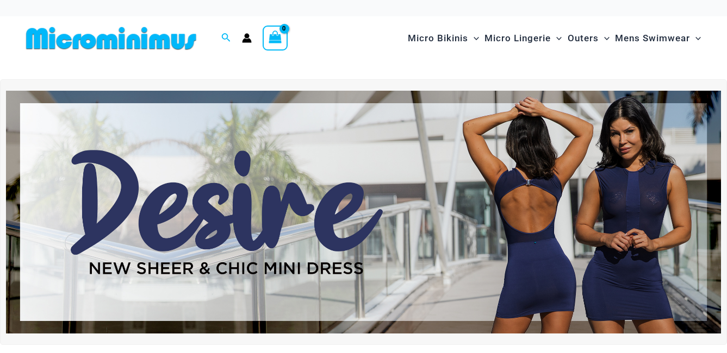 This screenshot has height=353, width=727. What do you see at coordinates (247, 38) in the screenshot?
I see `a: Account icon link` at bounding box center [247, 38].